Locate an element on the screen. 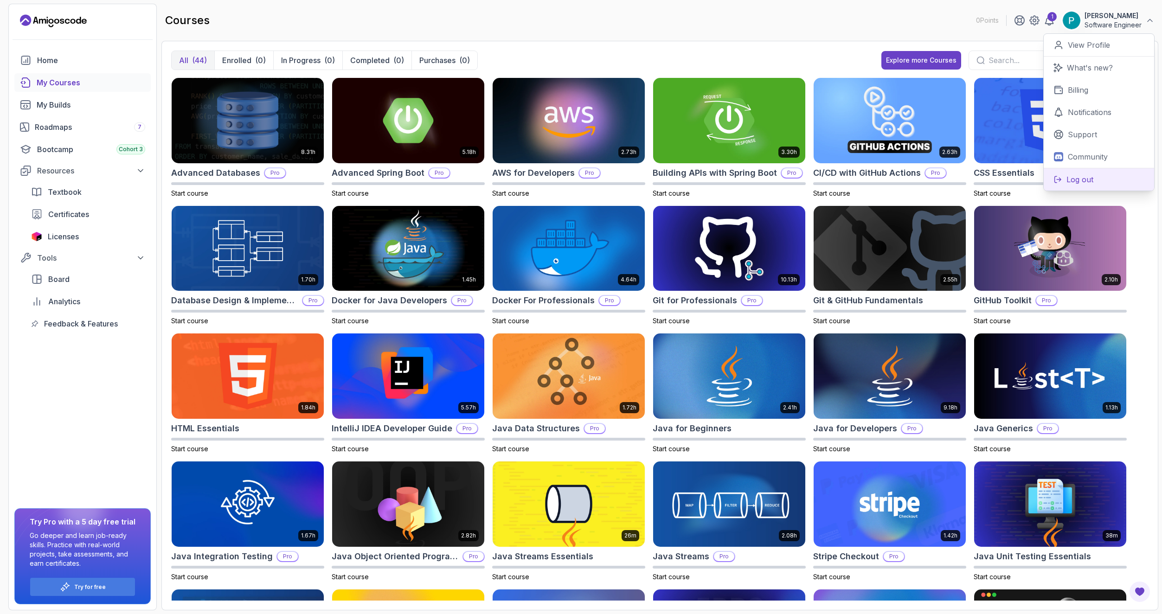 The height and width of the screenshot is (614, 1162). span: 7 is located at coordinates (140, 127).